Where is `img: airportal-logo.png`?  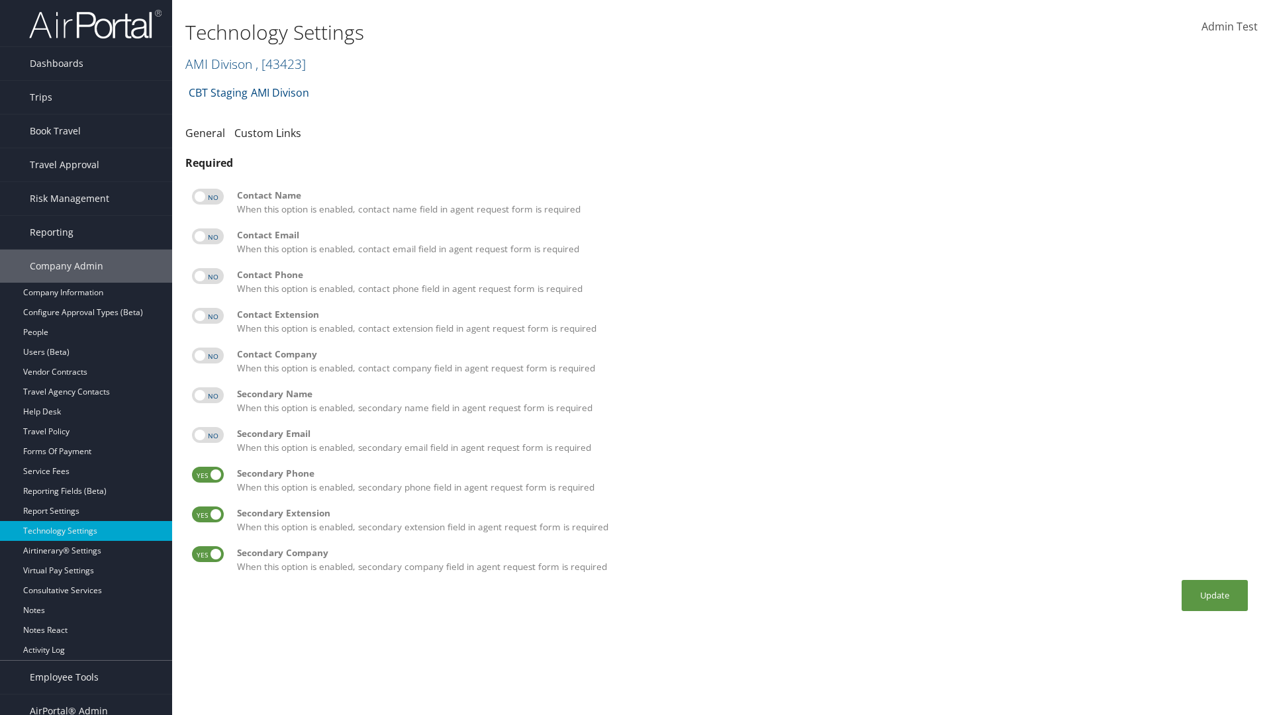 img: airportal-logo.png is located at coordinates (95, 24).